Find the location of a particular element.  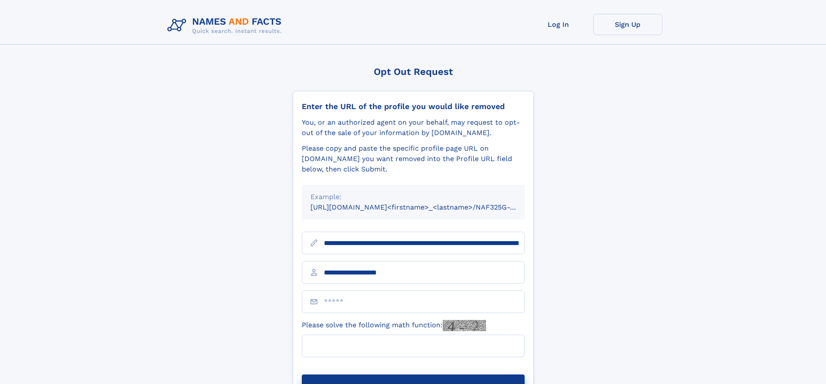

a: Sign Up is located at coordinates (627, 24).